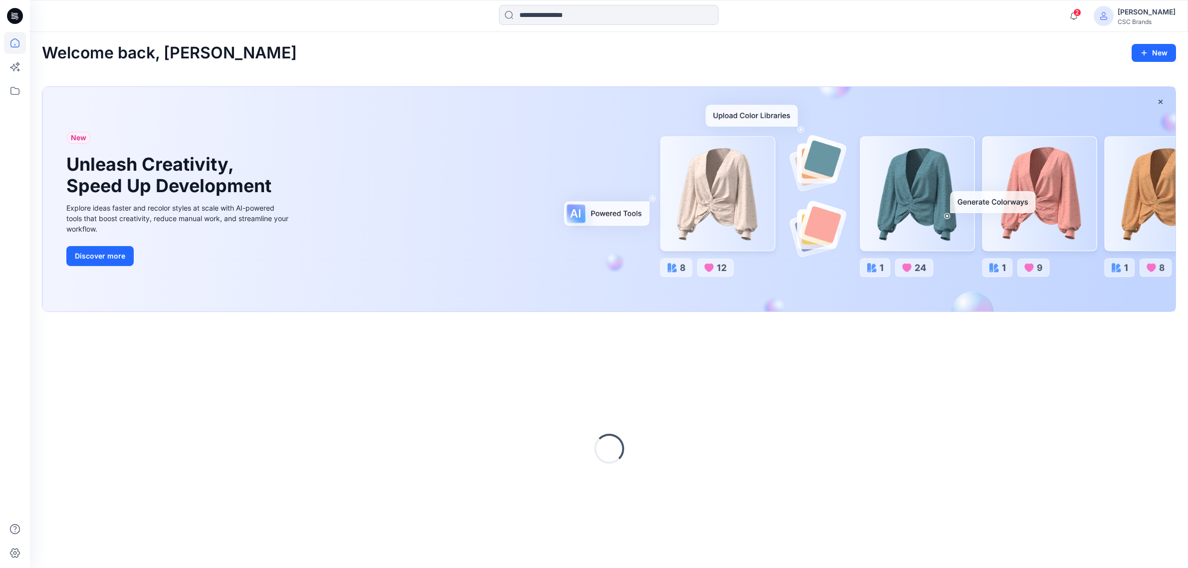 This screenshot has width=1188, height=568. Describe the element at coordinates (179, 256) in the screenshot. I see `a: Discover more` at that location.